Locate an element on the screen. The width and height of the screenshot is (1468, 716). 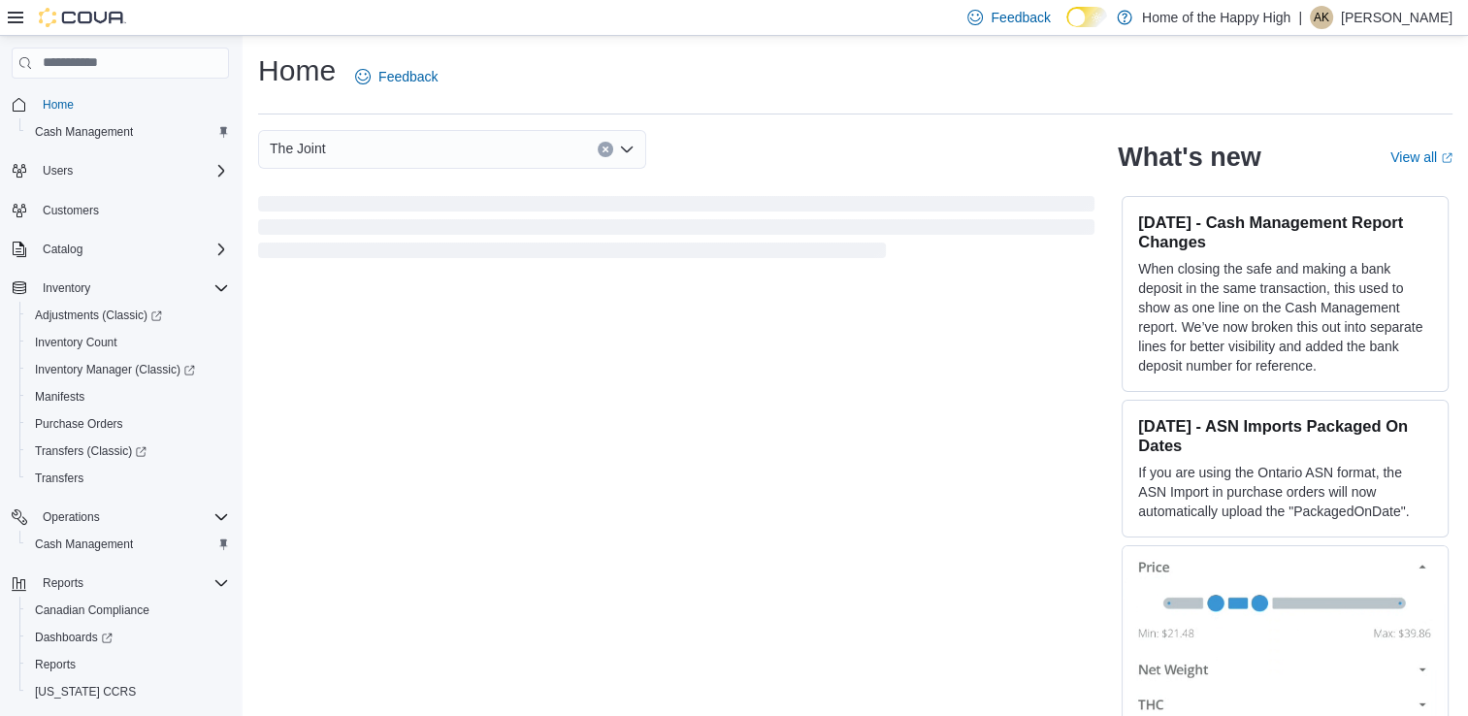
p: If you are using the Ontario ASN format, the ASN Import in purchase orders will now automatically... is located at coordinates (1284, 492).